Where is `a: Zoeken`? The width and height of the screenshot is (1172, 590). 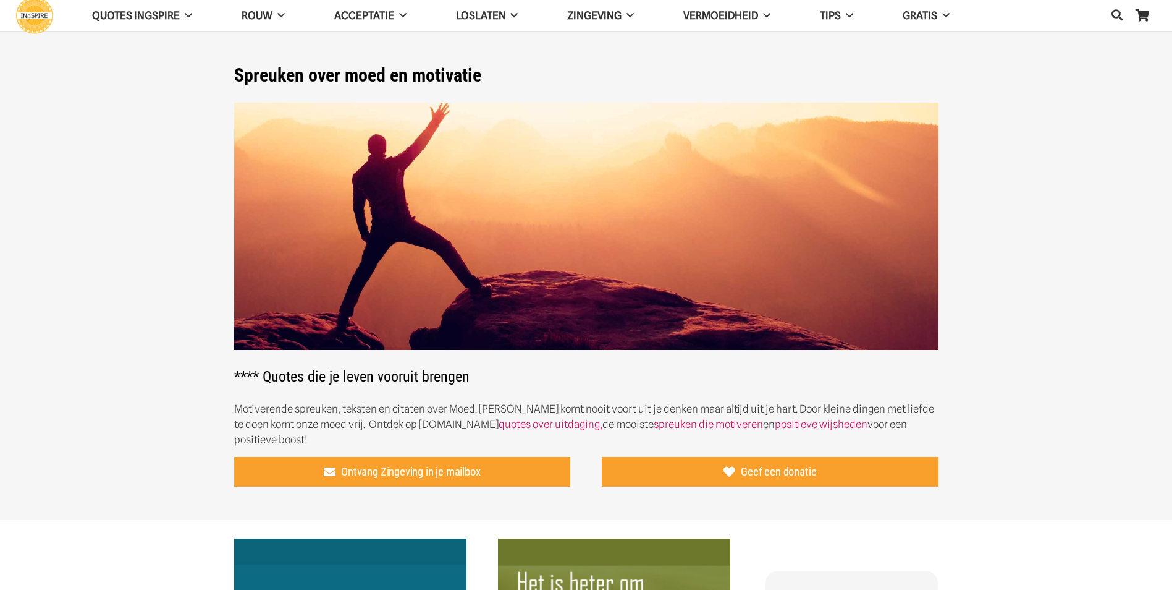
a: Zoeken is located at coordinates (1117, 15).